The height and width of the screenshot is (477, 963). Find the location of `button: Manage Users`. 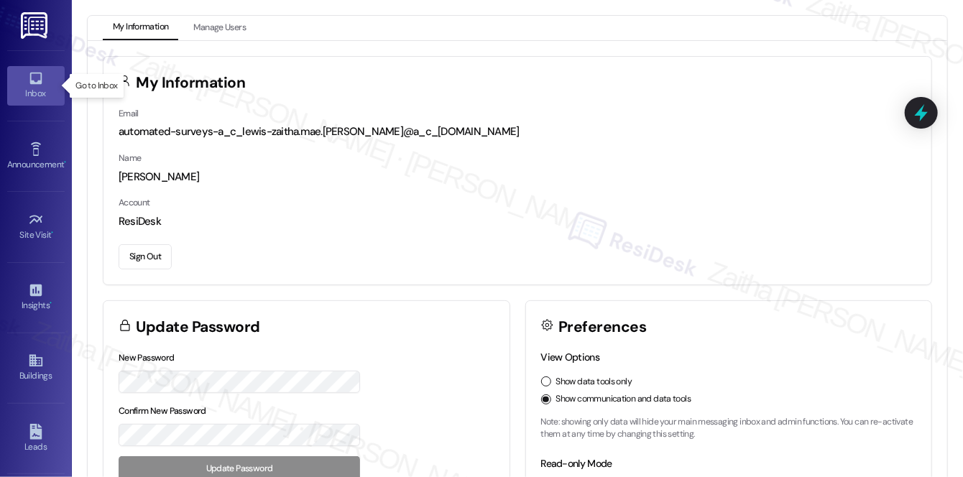

button: Manage Users is located at coordinates (219, 28).